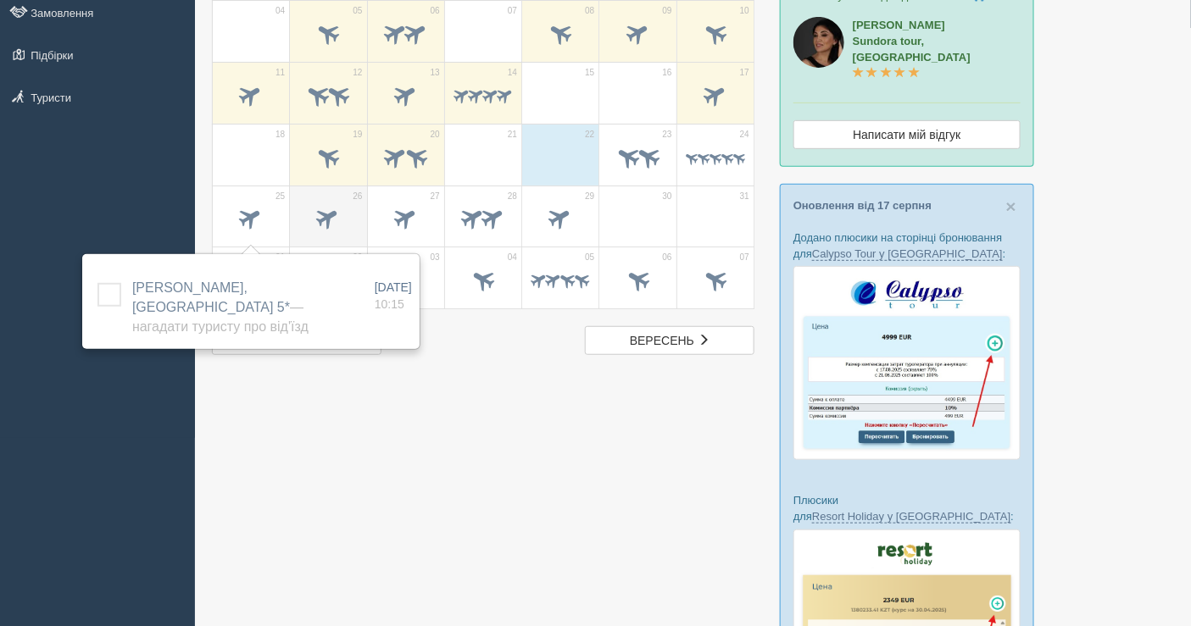  I want to click on span: 21, so click(512, 135).